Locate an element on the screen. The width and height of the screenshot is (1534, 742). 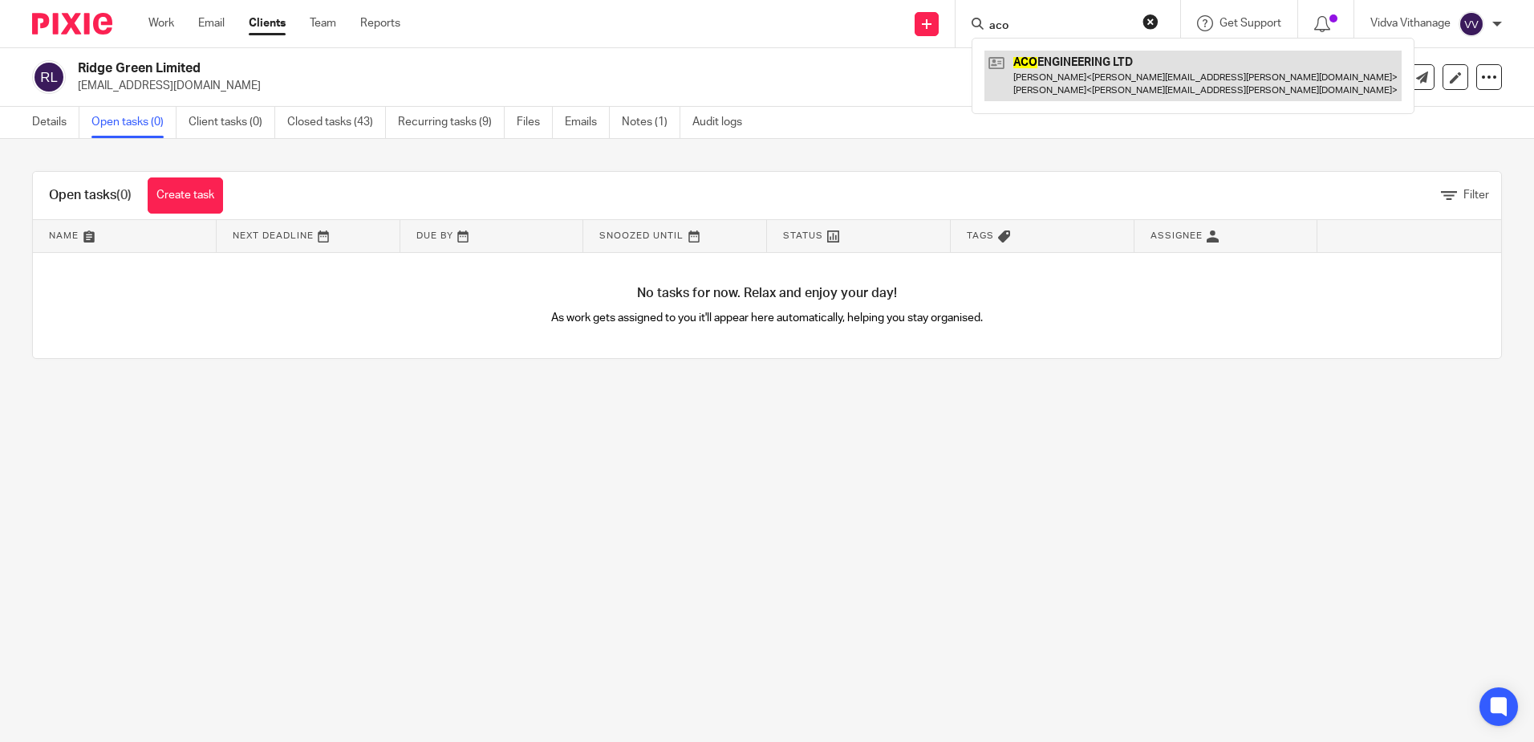
h2: Ridge Green Limited is located at coordinates (560, 68).